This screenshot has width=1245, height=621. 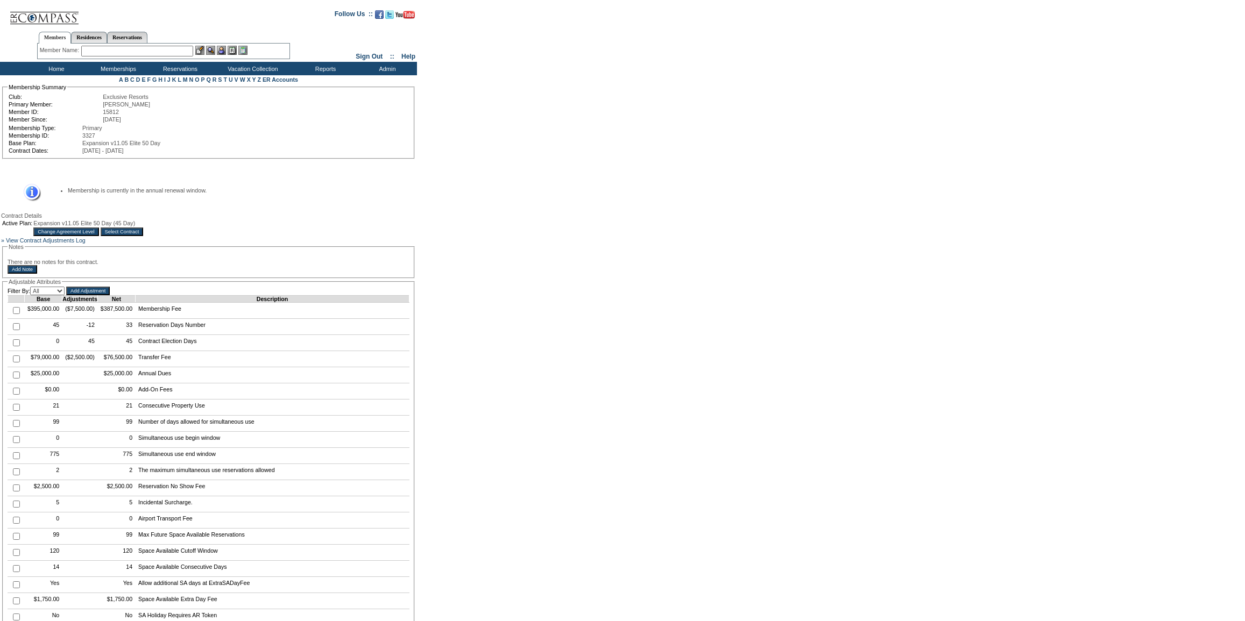 What do you see at coordinates (259, 80) in the screenshot?
I see `a: Z` at bounding box center [259, 80].